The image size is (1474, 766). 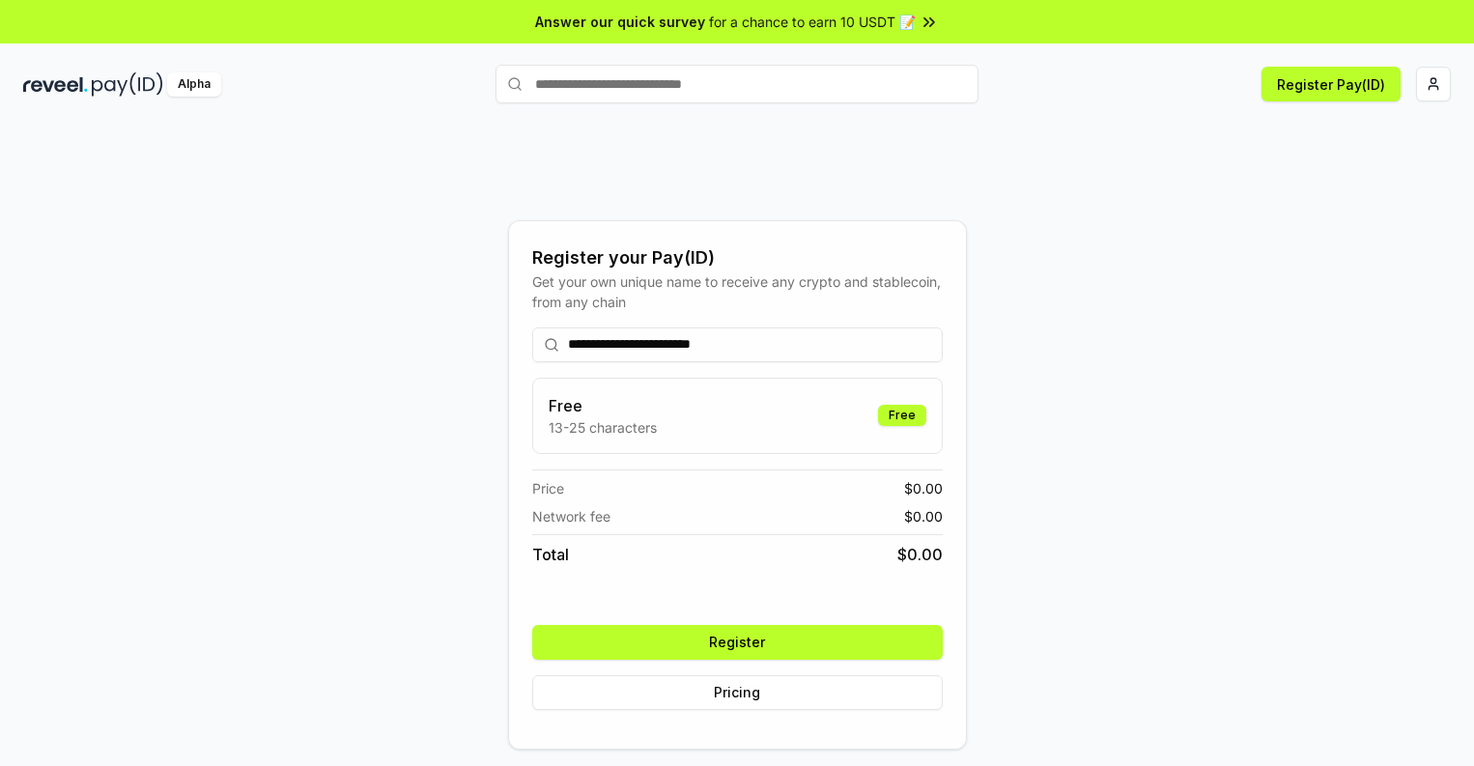 What do you see at coordinates (548, 488) in the screenshot?
I see `span: Price` at bounding box center [548, 488].